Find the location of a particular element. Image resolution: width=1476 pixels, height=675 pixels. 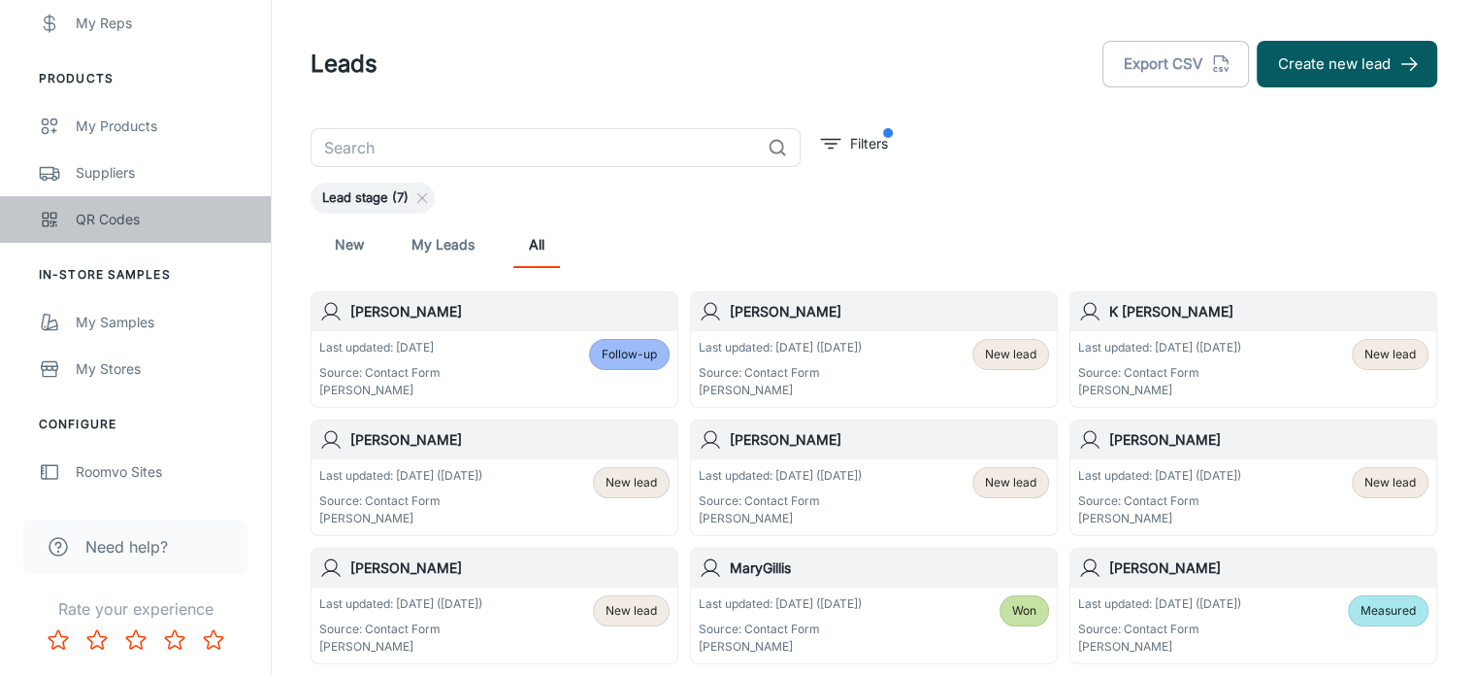

button: Rate 4 star is located at coordinates (175, 640).